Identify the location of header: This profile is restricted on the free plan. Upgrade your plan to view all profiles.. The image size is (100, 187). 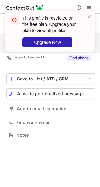
(51, 24).